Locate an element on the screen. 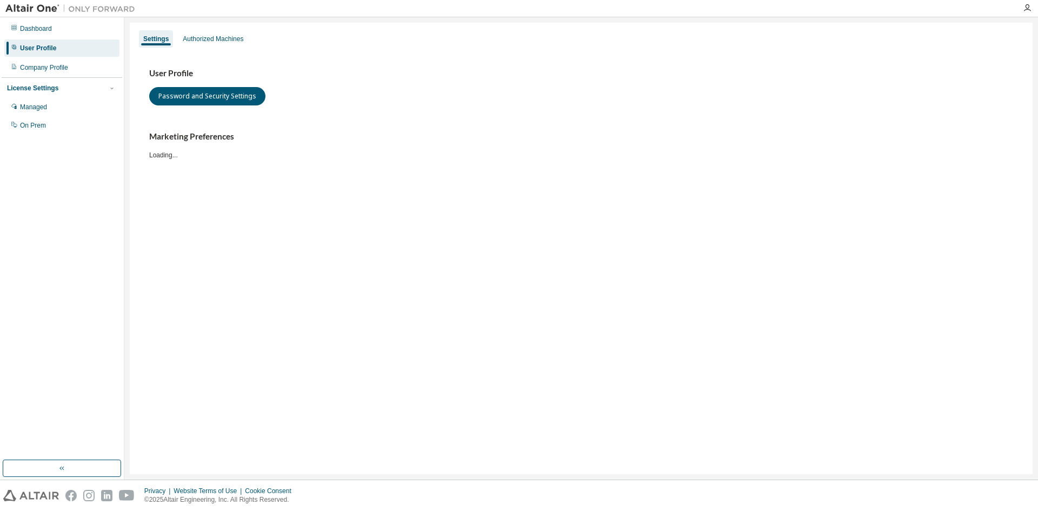 The width and height of the screenshot is (1038, 511). h3: User Profile is located at coordinates (581, 73).